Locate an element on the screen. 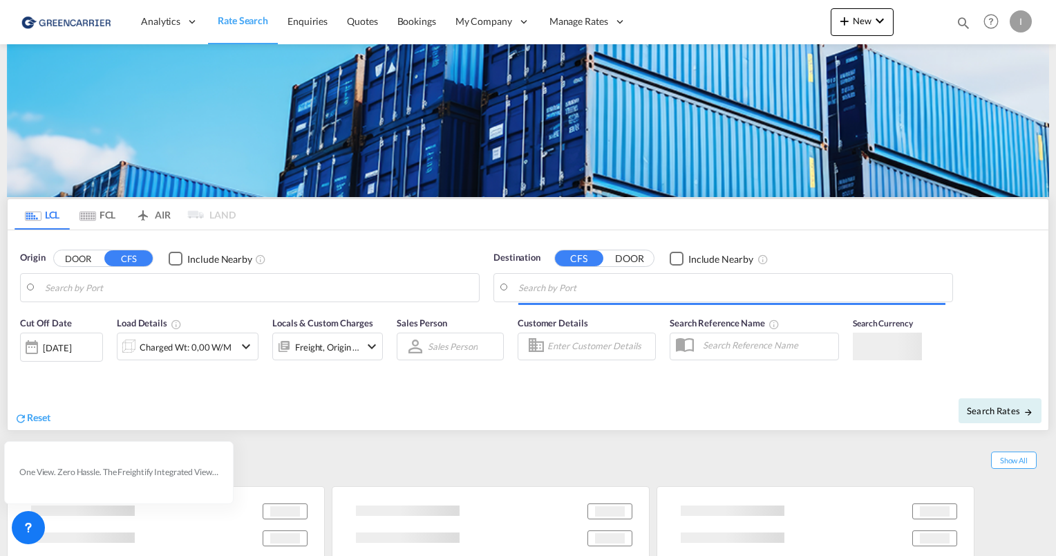 The image size is (1056, 556). div: icon-refreshReset is located at coordinates (32, 418).